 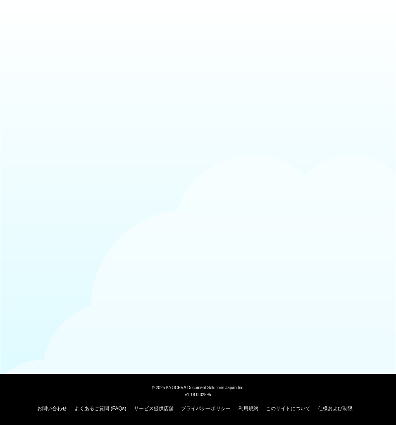 What do you see at coordinates (335, 409) in the screenshot?
I see `a: 仕様および制限` at bounding box center [335, 409].